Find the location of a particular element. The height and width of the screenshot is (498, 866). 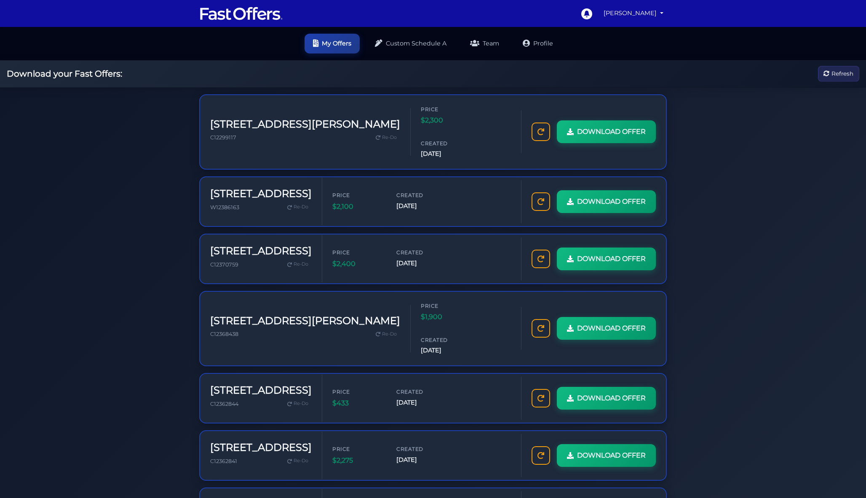

span: $2,100 is located at coordinates (358, 207).